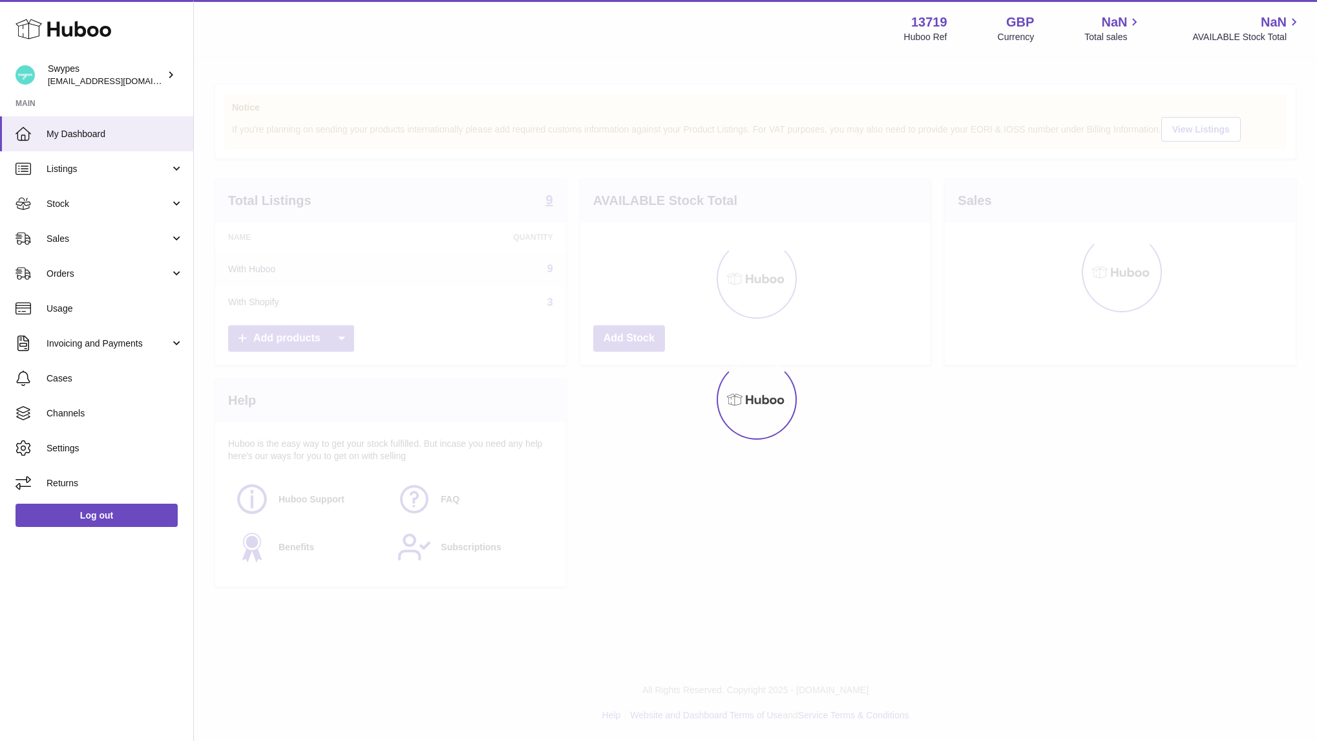 The height and width of the screenshot is (741, 1317). Describe the element at coordinates (115, 378) in the screenshot. I see `span: Cases` at that location.